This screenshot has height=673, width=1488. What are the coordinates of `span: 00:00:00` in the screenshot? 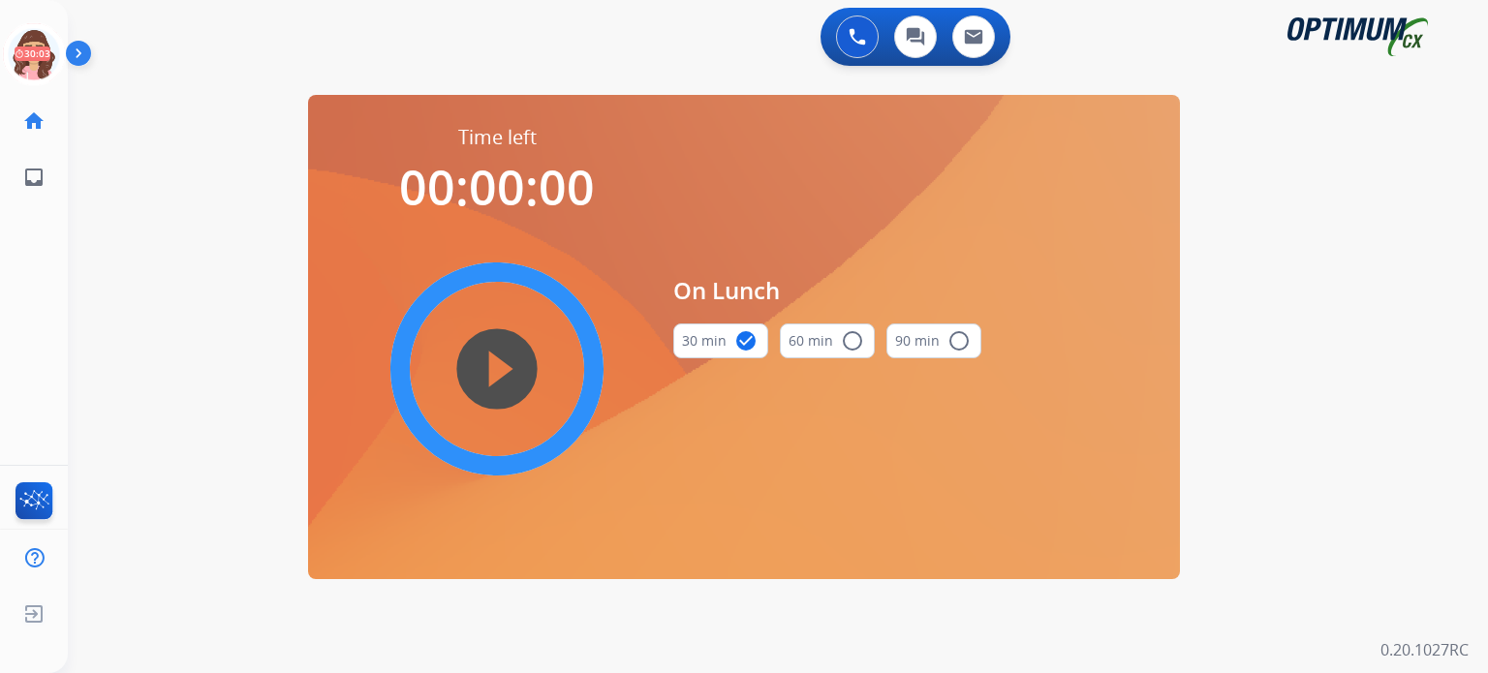 It's located at (497, 187).